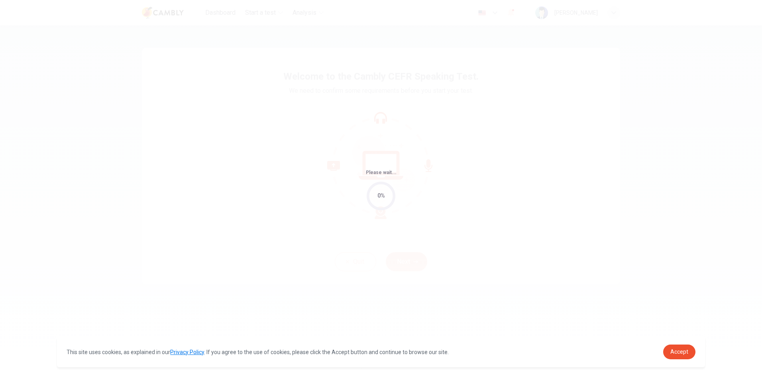 Image resolution: width=762 pixels, height=380 pixels. I want to click on span: This site uses cookies, as explained in our . If you agree to the use of cookies, please click th..., so click(257, 352).